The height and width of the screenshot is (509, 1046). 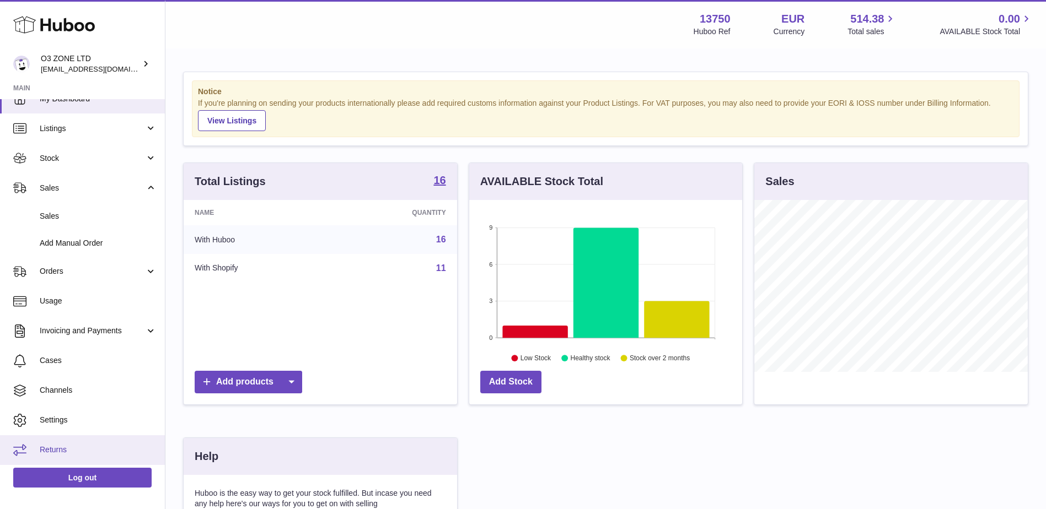 I want to click on div: Huboo Ref, so click(x=712, y=31).